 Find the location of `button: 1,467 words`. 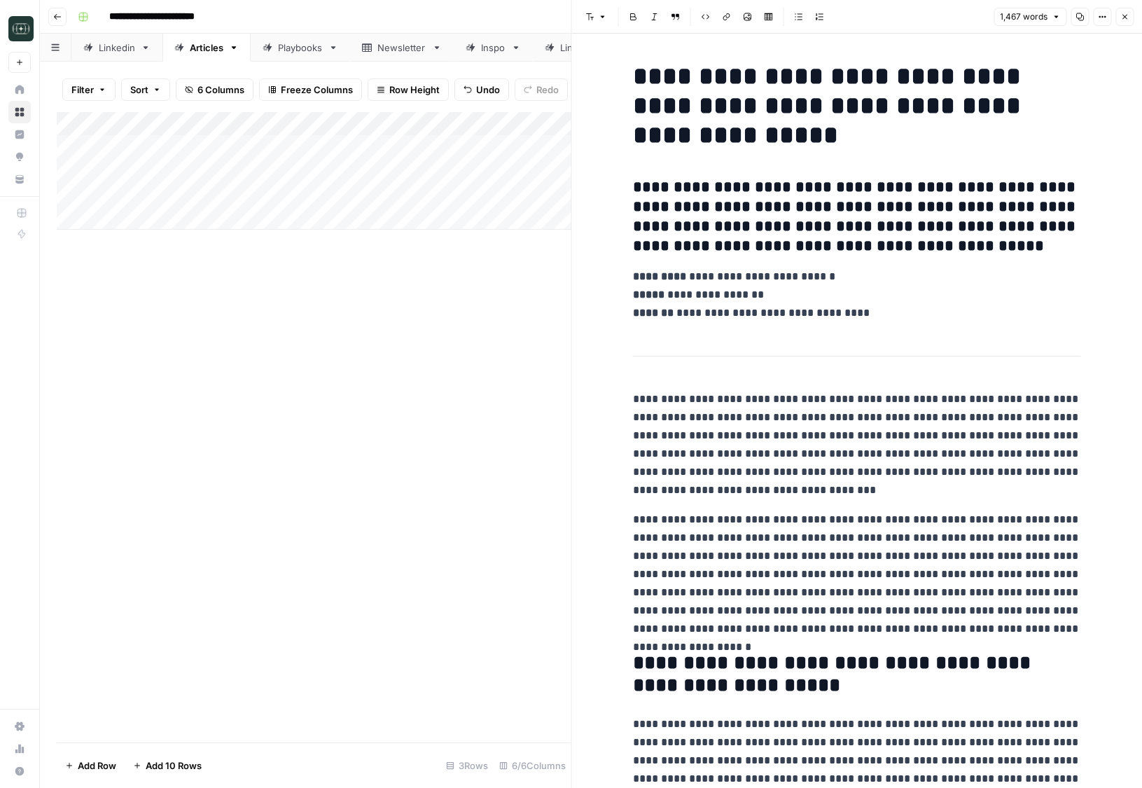

button: 1,467 words is located at coordinates (1030, 17).